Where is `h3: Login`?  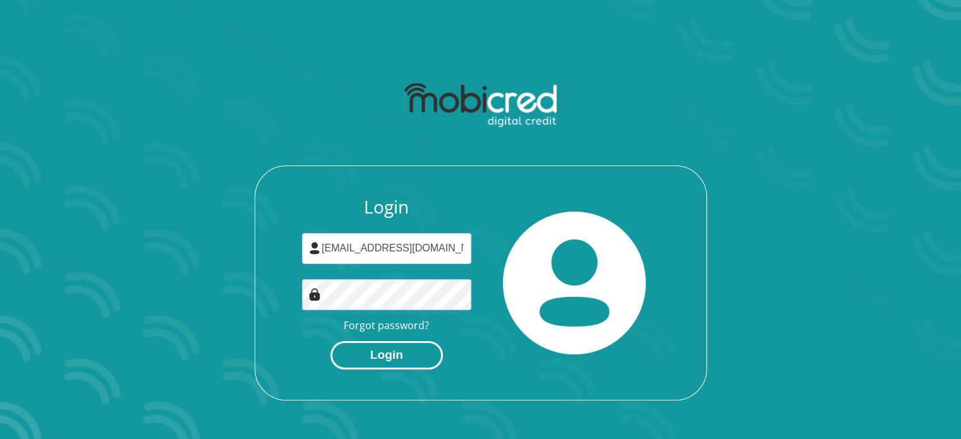 h3: Login is located at coordinates (387, 207).